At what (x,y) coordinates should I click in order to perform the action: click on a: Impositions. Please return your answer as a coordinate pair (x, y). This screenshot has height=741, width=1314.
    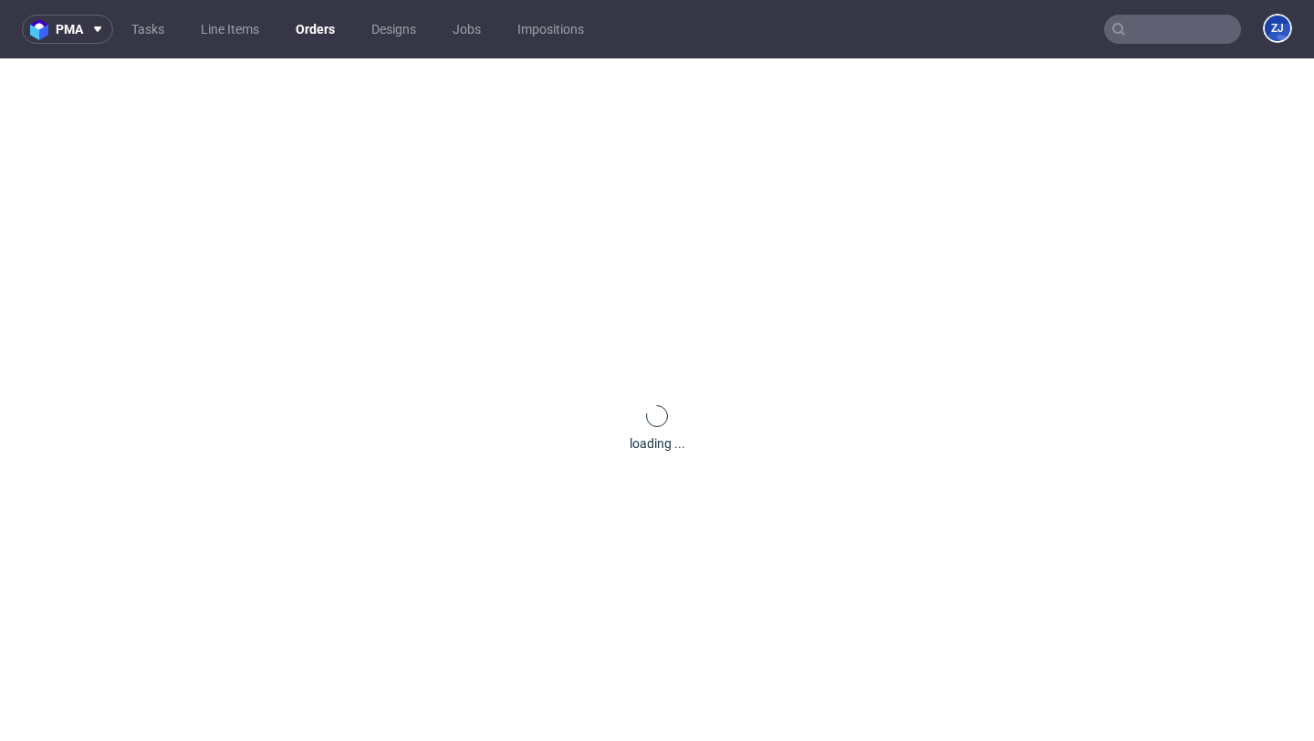
    Looking at the image, I should click on (550, 29).